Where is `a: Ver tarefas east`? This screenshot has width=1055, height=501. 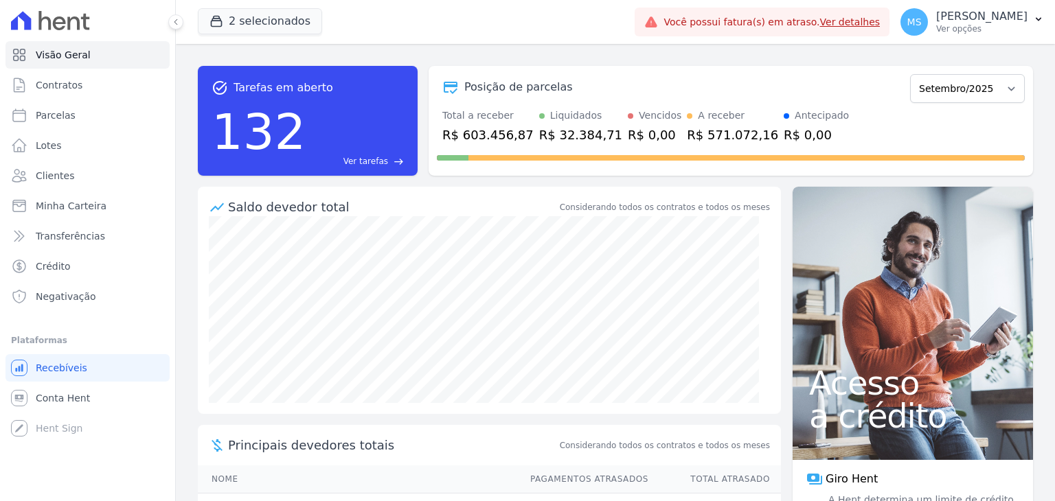
a: Ver tarefas east is located at coordinates (357, 161).